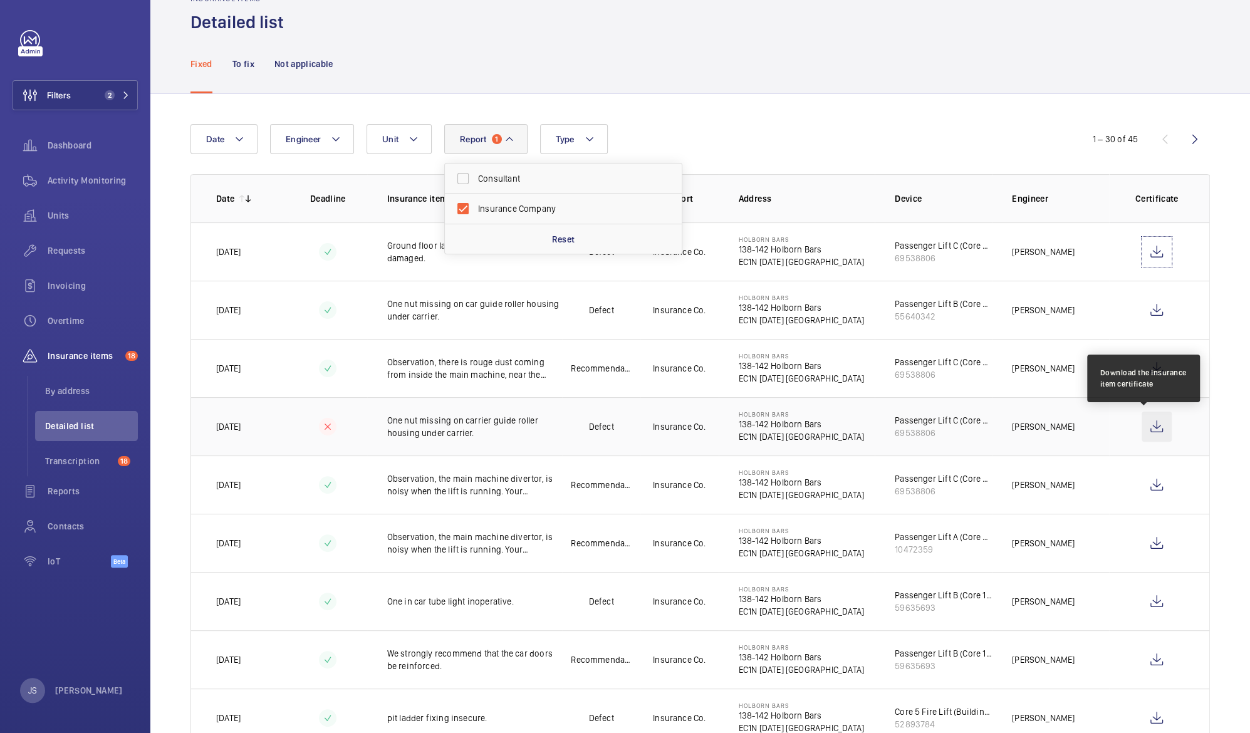 This screenshot has width=1250, height=733. What do you see at coordinates (304, 64) in the screenshot?
I see `p: Not applicable` at bounding box center [304, 64].